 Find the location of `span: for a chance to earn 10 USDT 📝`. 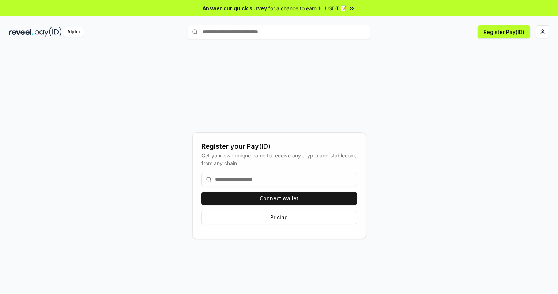

span: for a chance to earn 10 USDT 📝 is located at coordinates (308, 8).